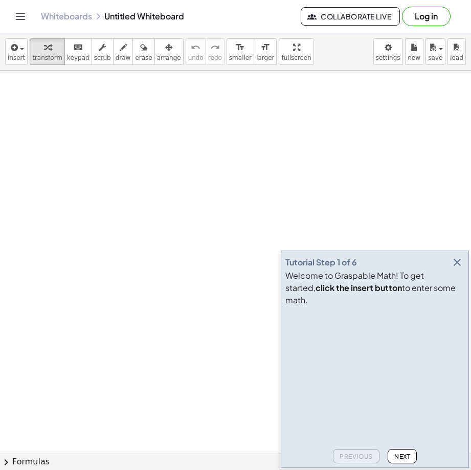 The height and width of the screenshot is (470, 471). What do you see at coordinates (375, 288) in the screenshot?
I see `div: Welcome to Graspable Math! To get started, to enter some math.` at bounding box center [375, 288].